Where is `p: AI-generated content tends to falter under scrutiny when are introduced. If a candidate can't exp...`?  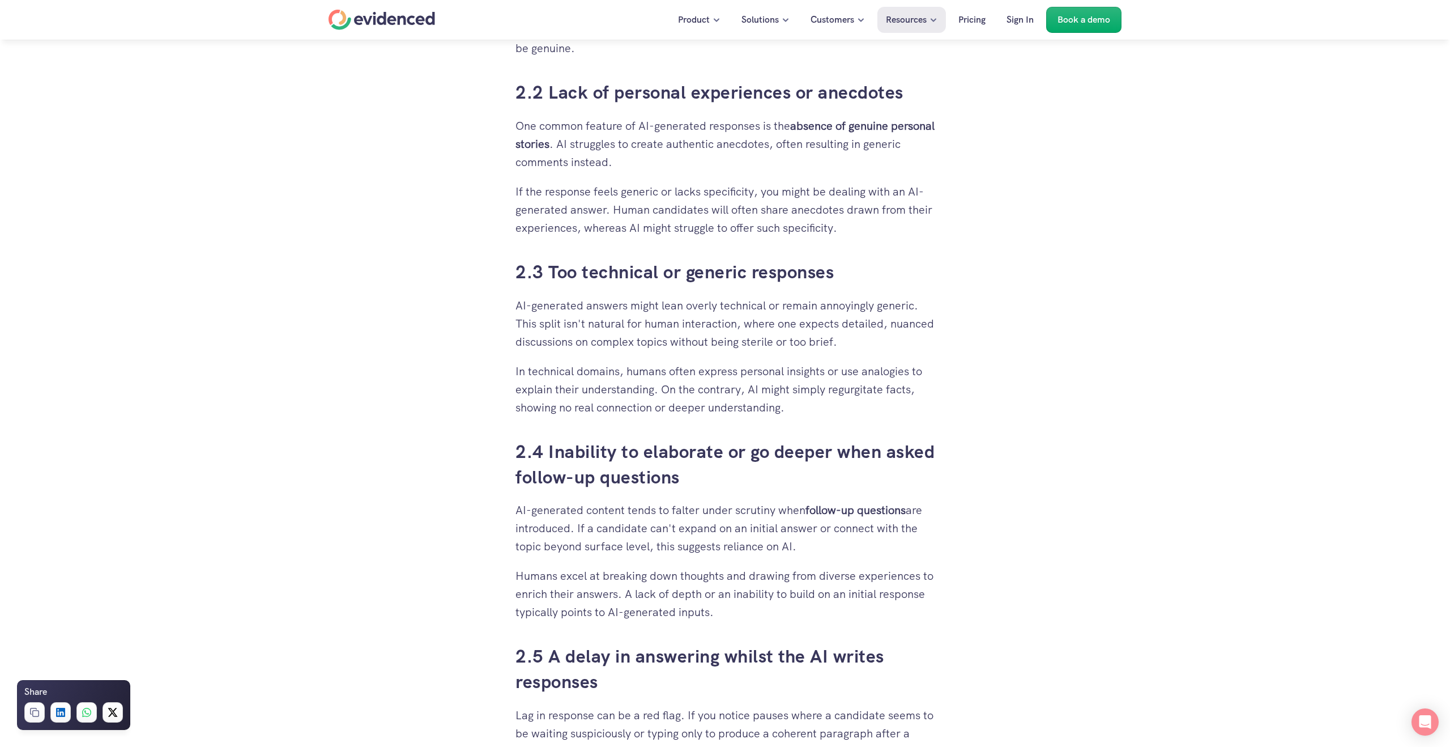
p: AI-generated content tends to falter under scrutiny when are introduced. If a candidate can't exp... is located at coordinates (725, 528).